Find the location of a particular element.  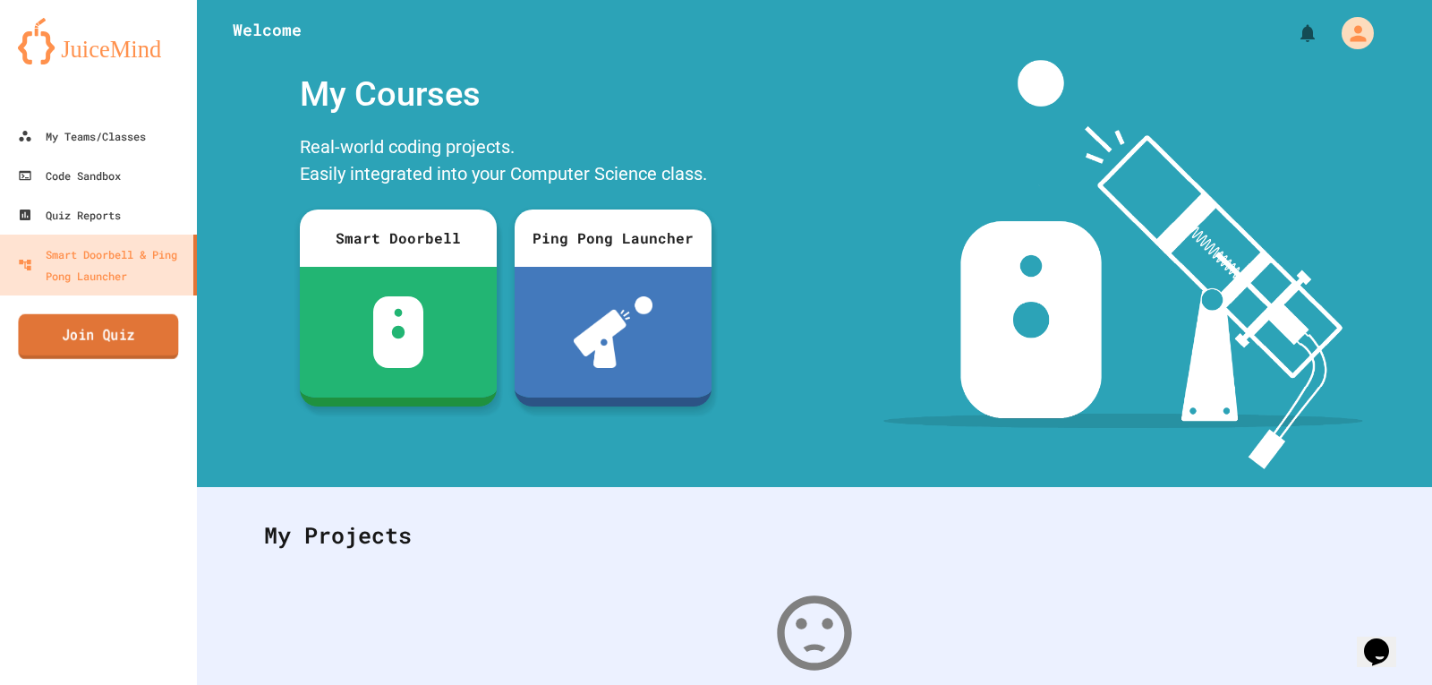

img: logo-orange.svg is located at coordinates (98, 41).